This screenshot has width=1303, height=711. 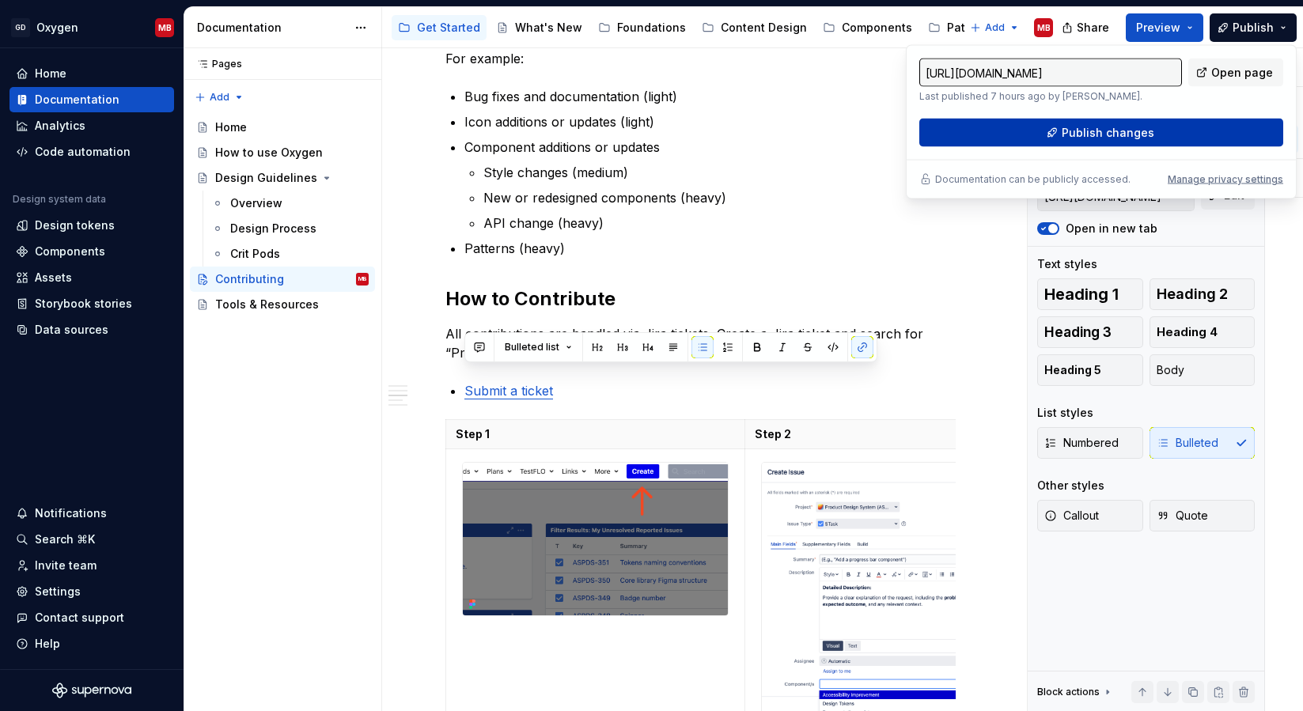 I want to click on span: Body, so click(x=1170, y=370).